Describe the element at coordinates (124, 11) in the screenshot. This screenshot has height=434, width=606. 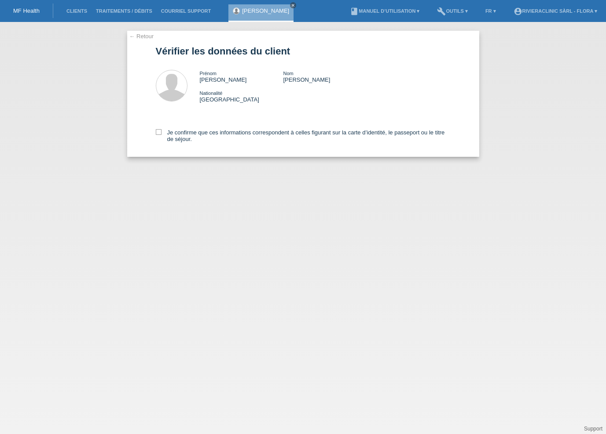
I see `a: Traitements / débits` at that location.